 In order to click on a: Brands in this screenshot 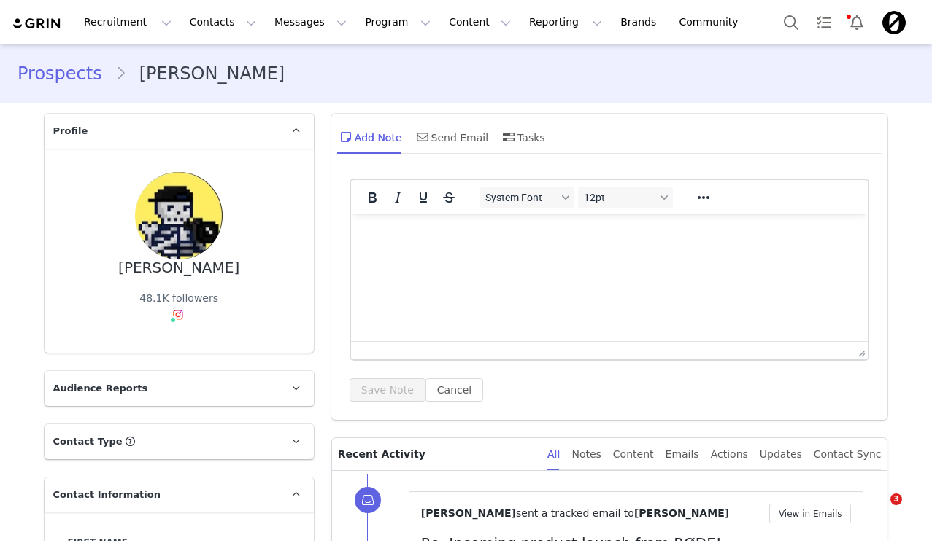, I will do `click(640, 22)`.